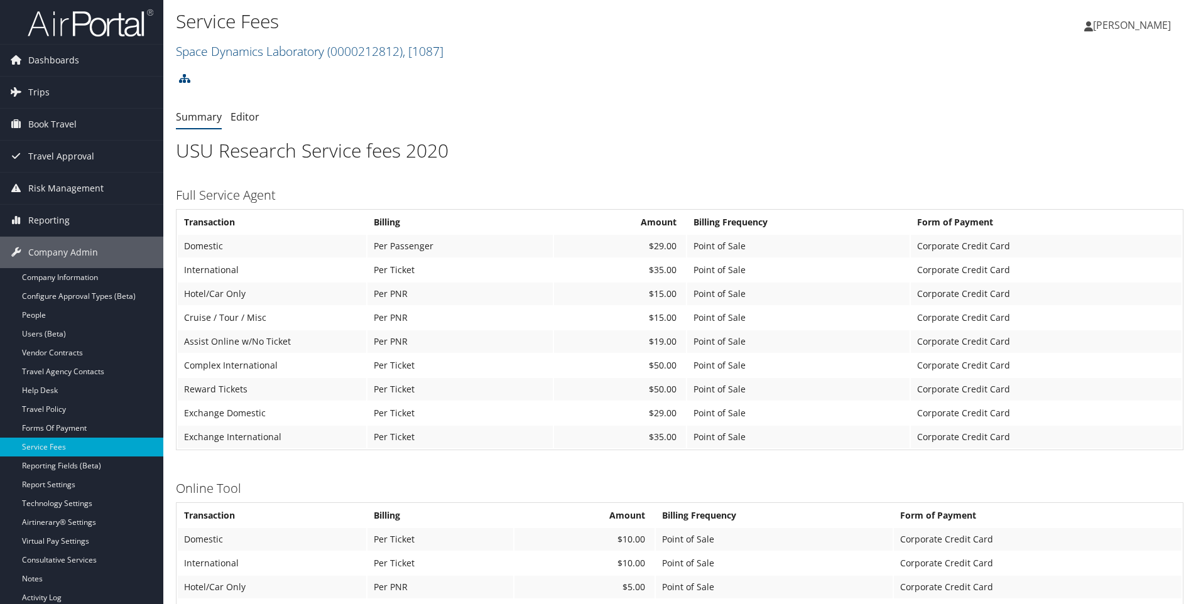 The height and width of the screenshot is (604, 1196). I want to click on td: Complex International, so click(272, 366).